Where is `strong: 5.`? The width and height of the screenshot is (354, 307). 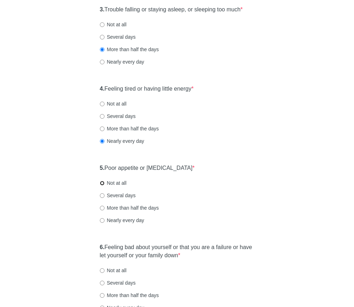 strong: 5. is located at coordinates (102, 168).